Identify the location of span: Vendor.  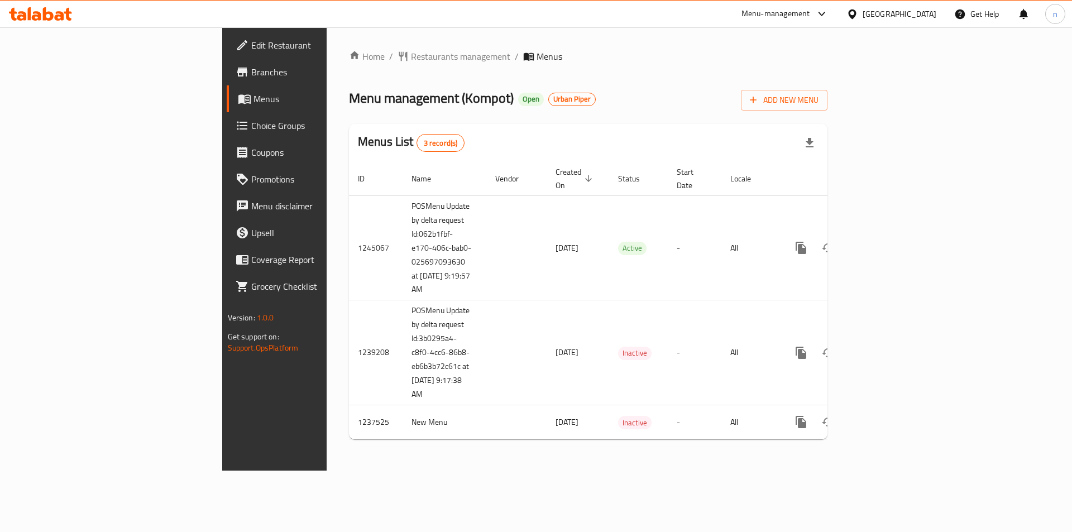
(514, 179).